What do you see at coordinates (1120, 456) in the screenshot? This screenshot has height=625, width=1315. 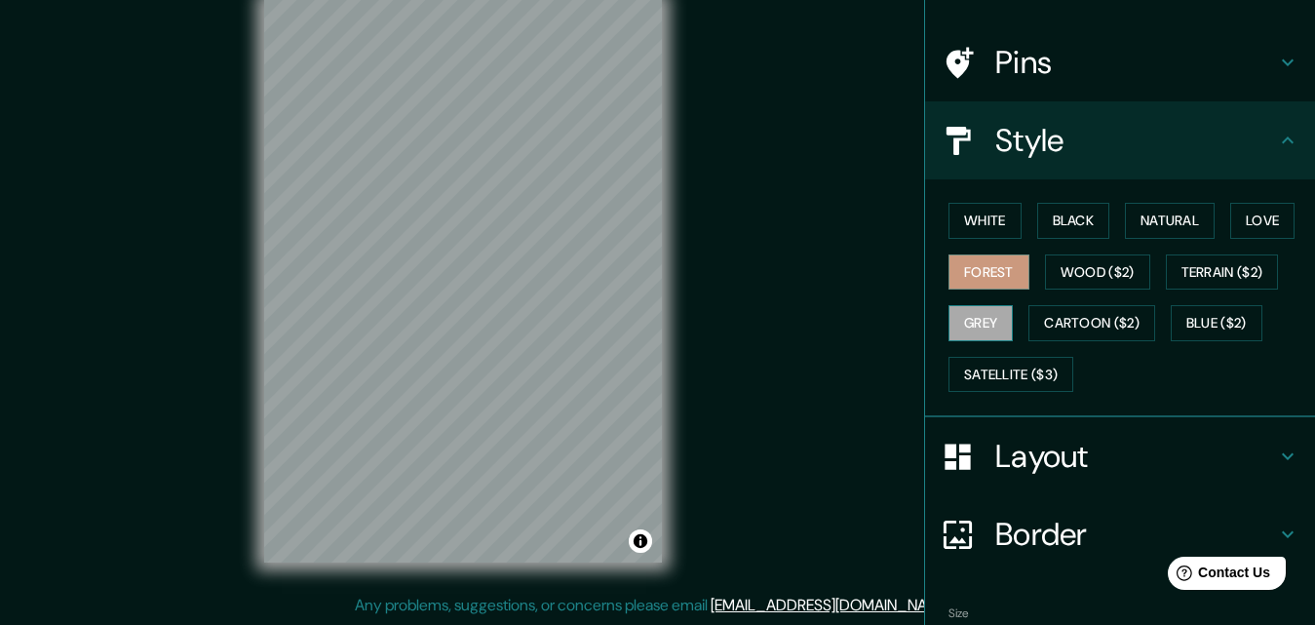 I see `div: Layout` at bounding box center [1120, 456].